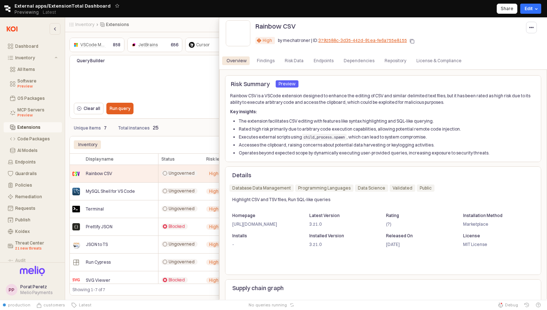 The height and width of the screenshot is (310, 547). Describe the element at coordinates (323, 61) in the screenshot. I see `div: Endpoints` at that location.